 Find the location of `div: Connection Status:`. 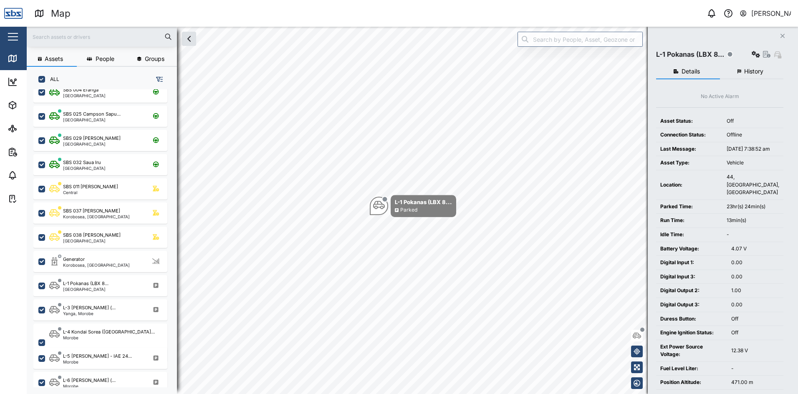

div: Connection Status: is located at coordinates (689, 135).